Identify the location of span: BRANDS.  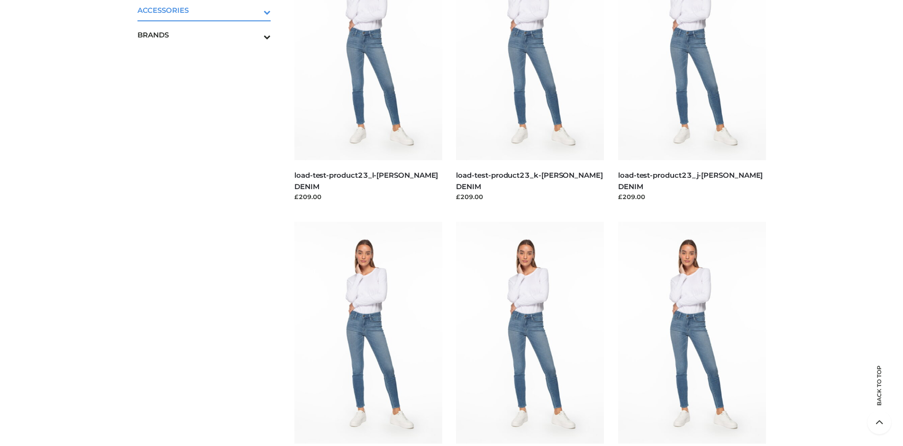
(204, 35).